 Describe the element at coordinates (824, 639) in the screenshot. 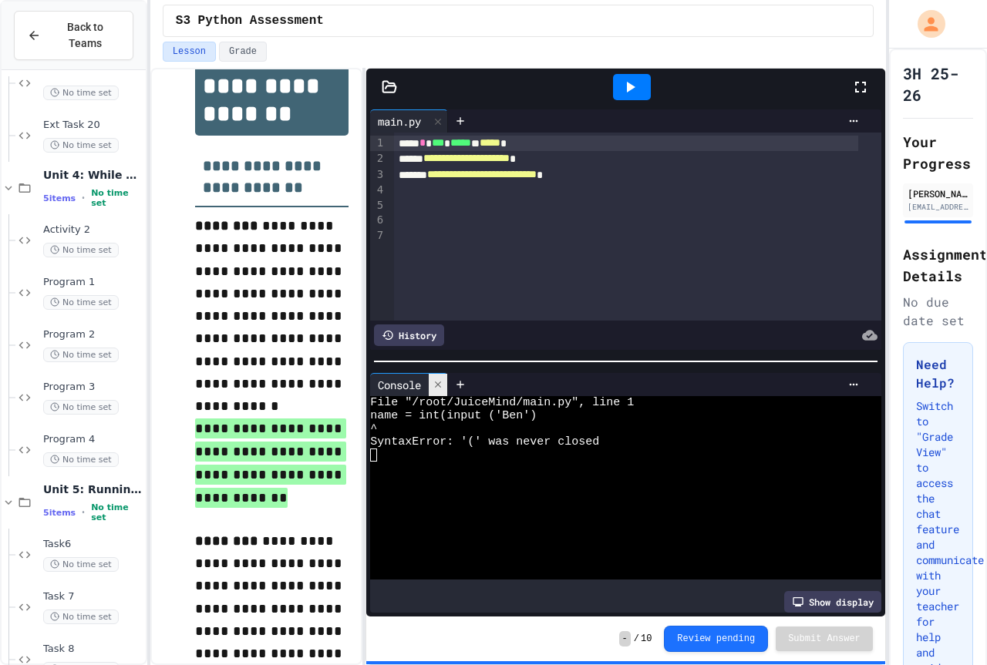

I see `span: Submit Answer` at that location.